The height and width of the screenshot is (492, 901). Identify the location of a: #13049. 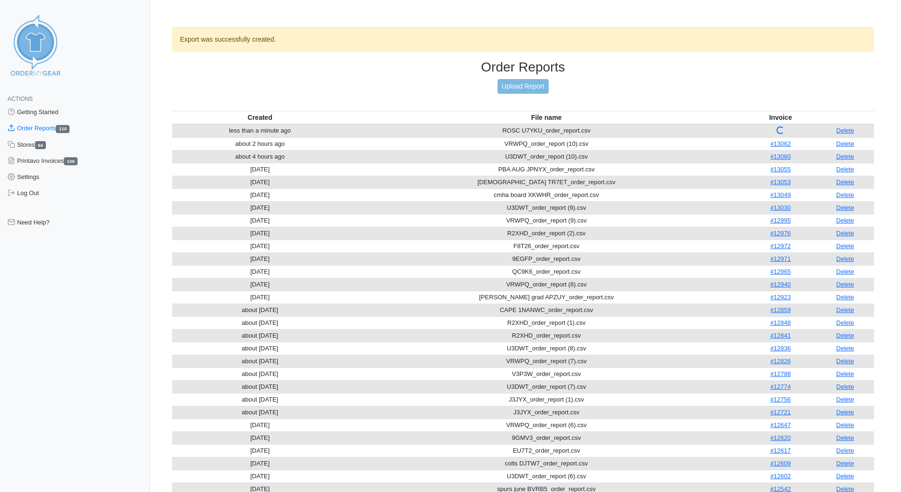
(781, 194).